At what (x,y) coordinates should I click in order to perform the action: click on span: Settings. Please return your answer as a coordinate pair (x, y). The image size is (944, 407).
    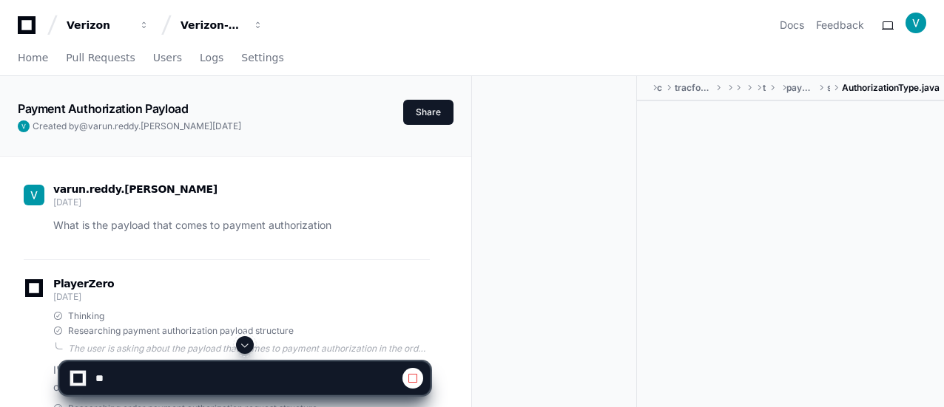
    Looking at the image, I should click on (262, 58).